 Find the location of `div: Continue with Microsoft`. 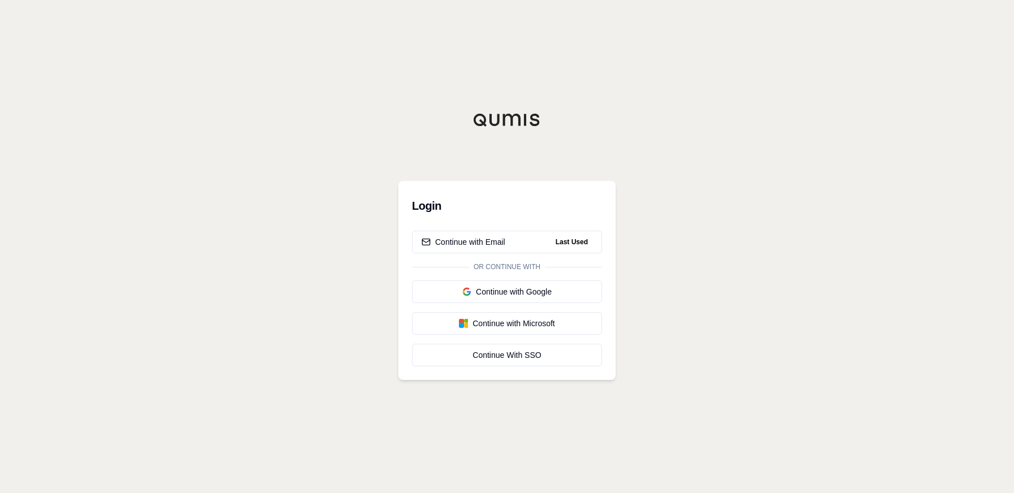

div: Continue with Microsoft is located at coordinates (507, 324).